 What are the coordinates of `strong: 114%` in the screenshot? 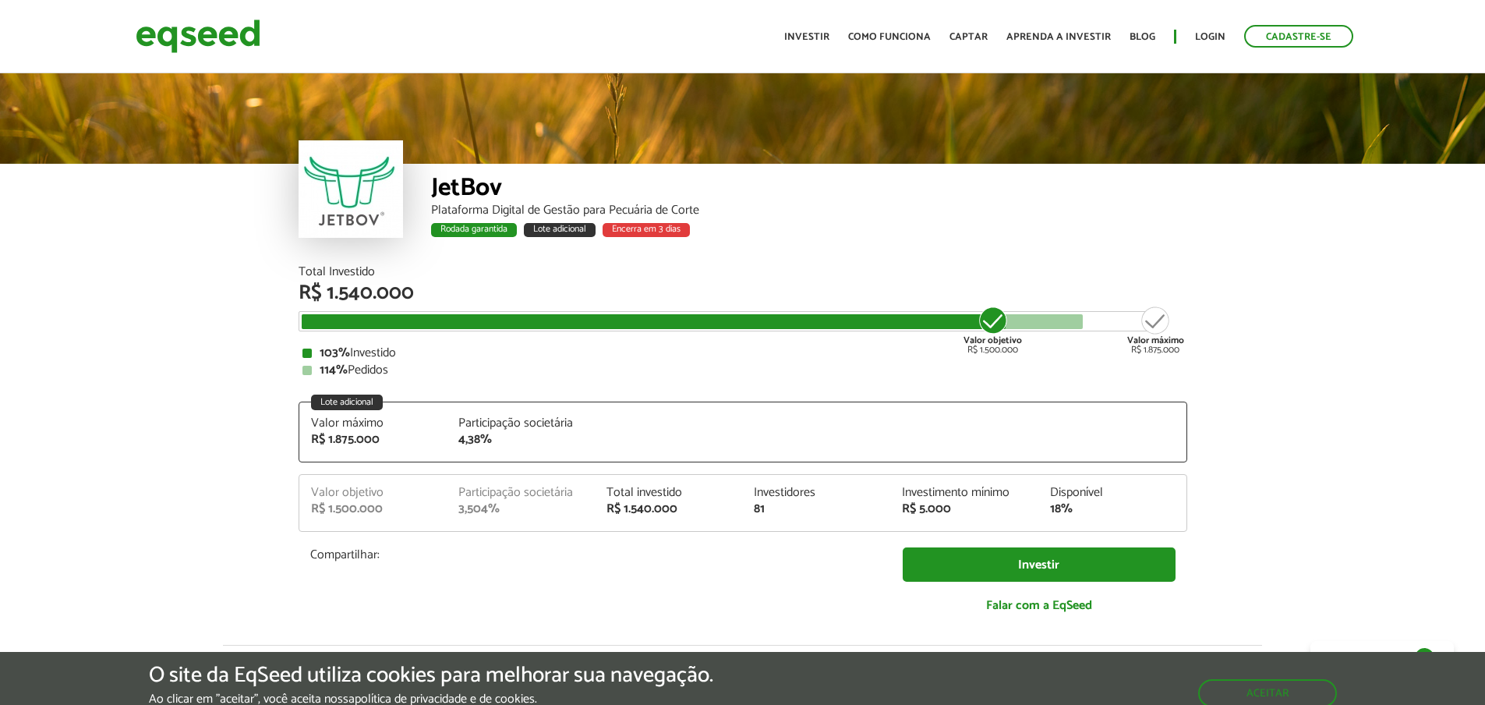 It's located at (334, 369).